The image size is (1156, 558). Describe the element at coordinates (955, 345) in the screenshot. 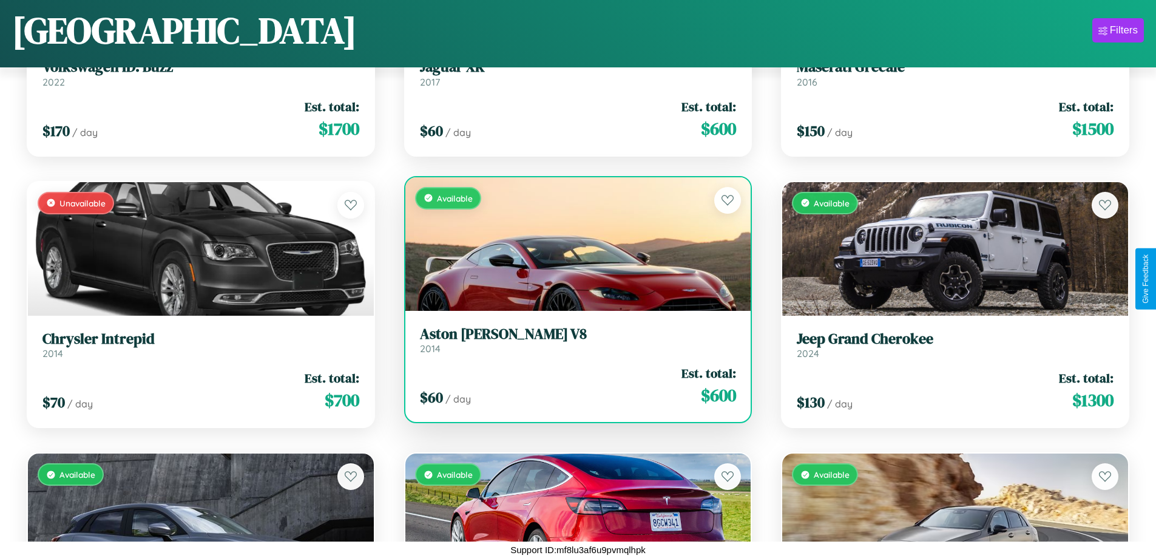

I see `a: Jeep Grand Cherokee2024` at that location.